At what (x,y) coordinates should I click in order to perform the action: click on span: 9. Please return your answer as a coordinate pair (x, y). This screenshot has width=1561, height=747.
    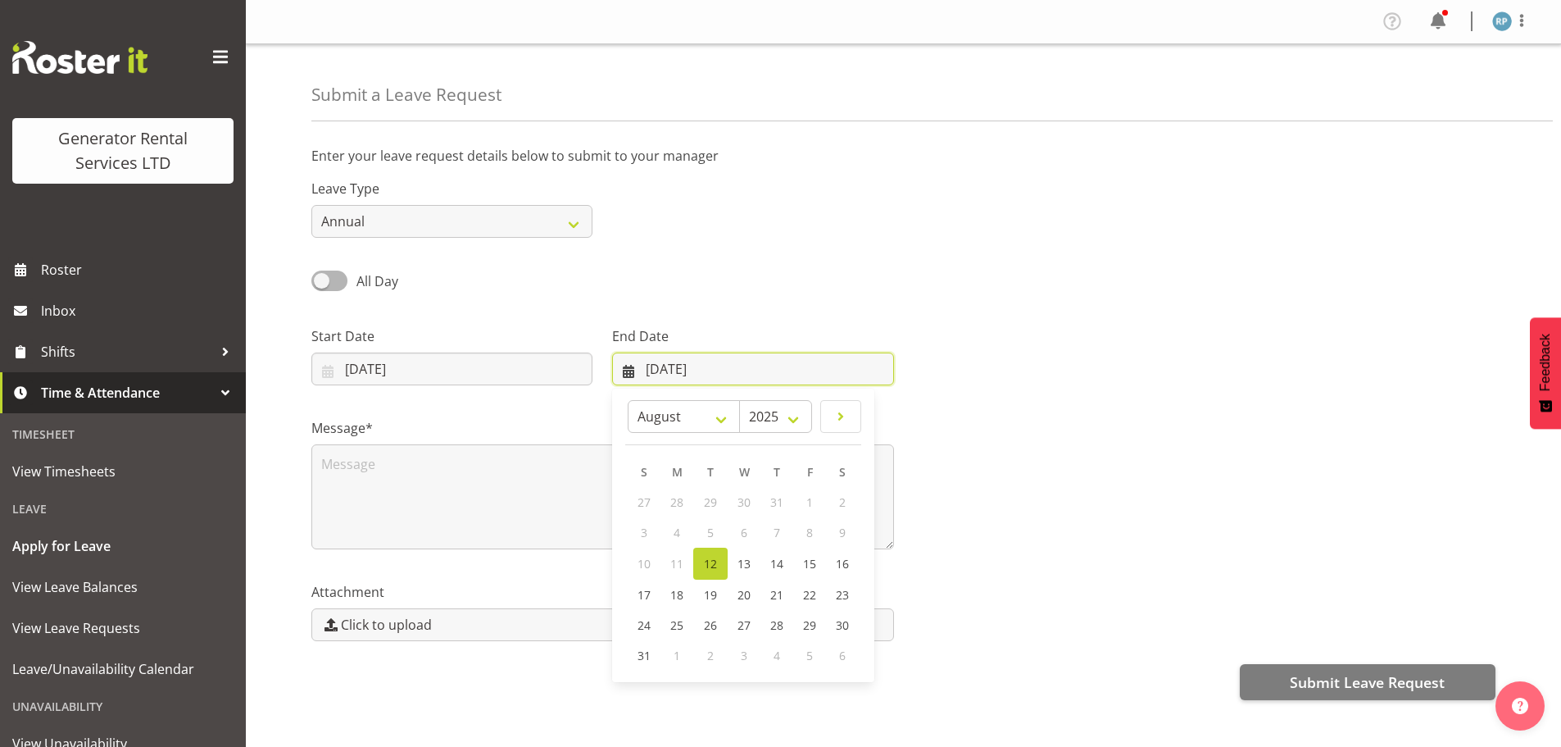
    Looking at the image, I should click on (842, 532).